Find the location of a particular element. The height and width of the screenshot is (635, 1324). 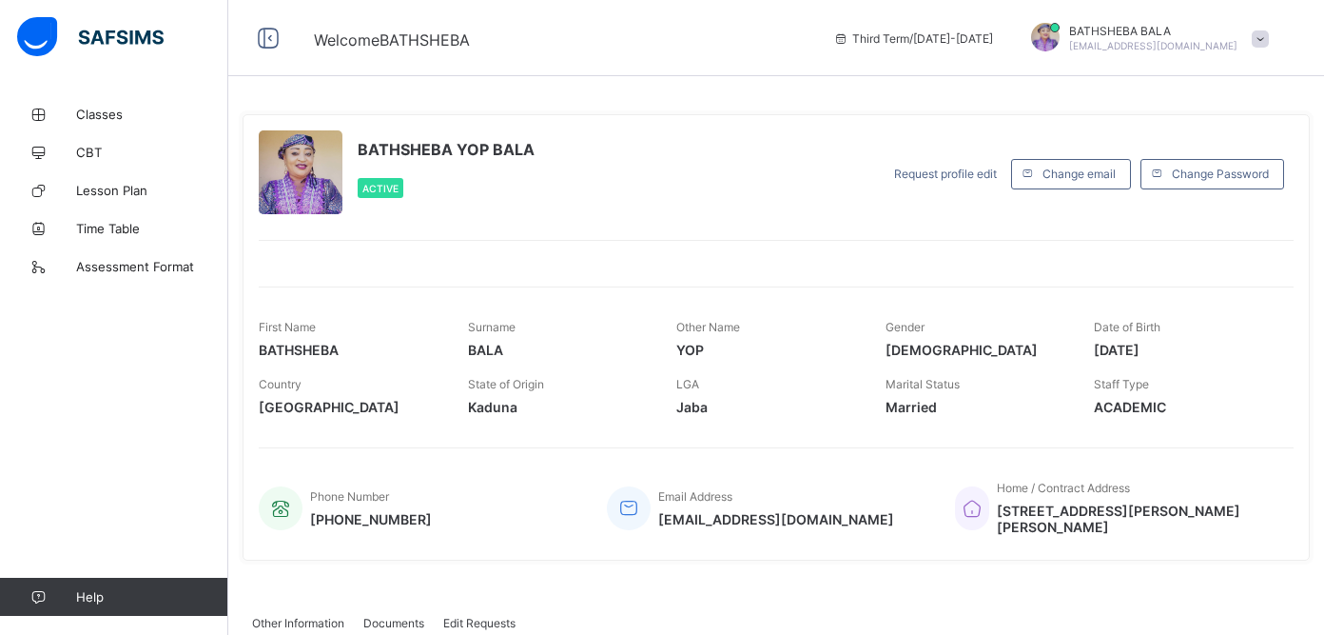

span: Lesson Plan is located at coordinates (152, 190).